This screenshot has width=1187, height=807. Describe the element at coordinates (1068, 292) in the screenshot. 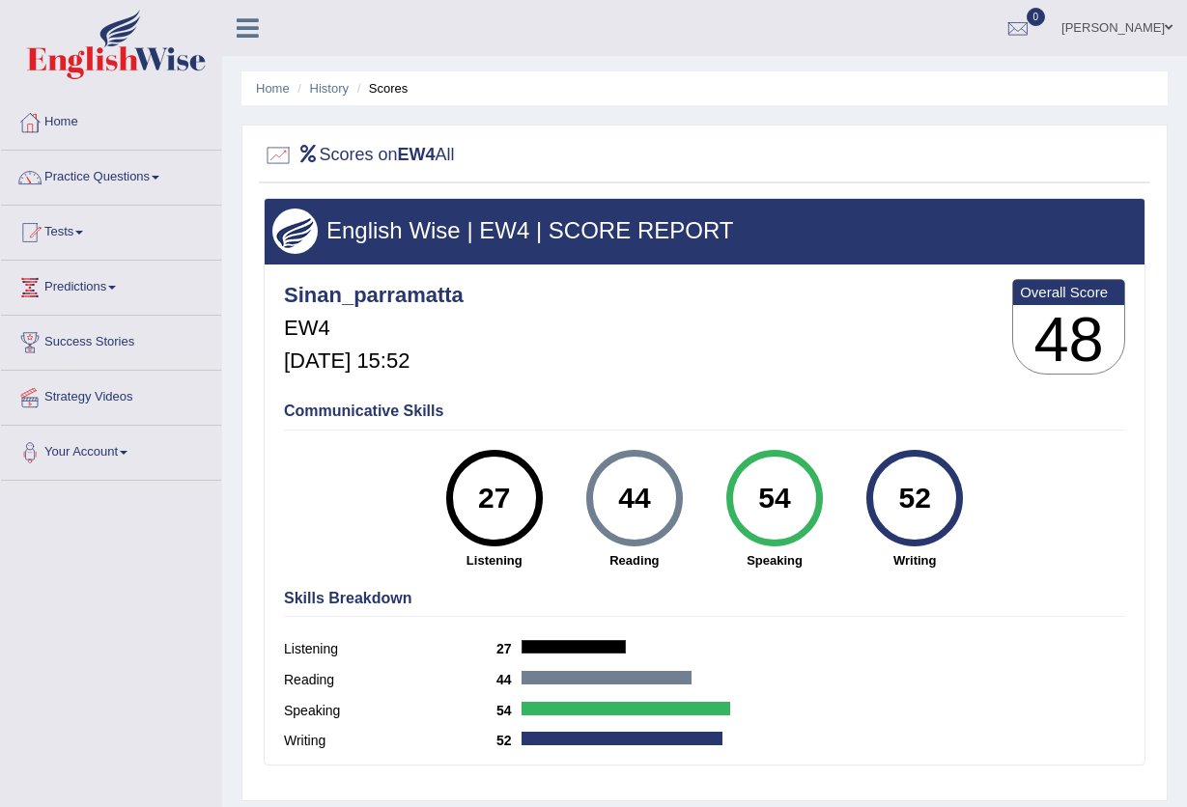

I see `b: Overall Score` at that location.